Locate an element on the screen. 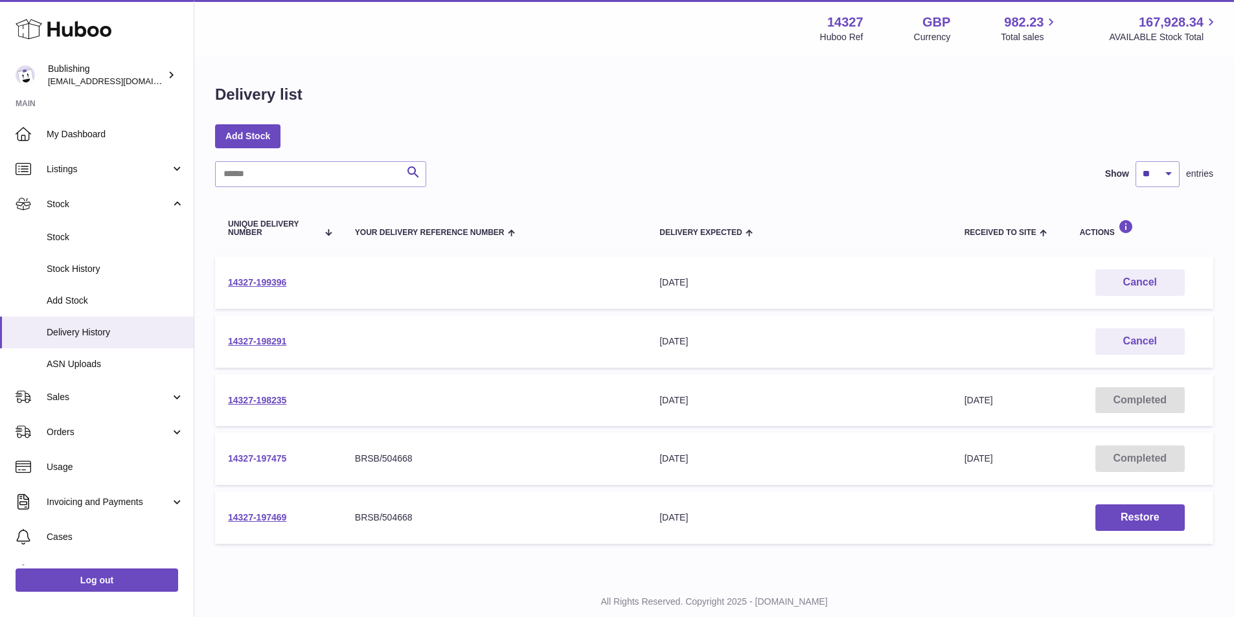 The width and height of the screenshot is (1234, 617). a: 14327-197469 is located at coordinates (257, 518).